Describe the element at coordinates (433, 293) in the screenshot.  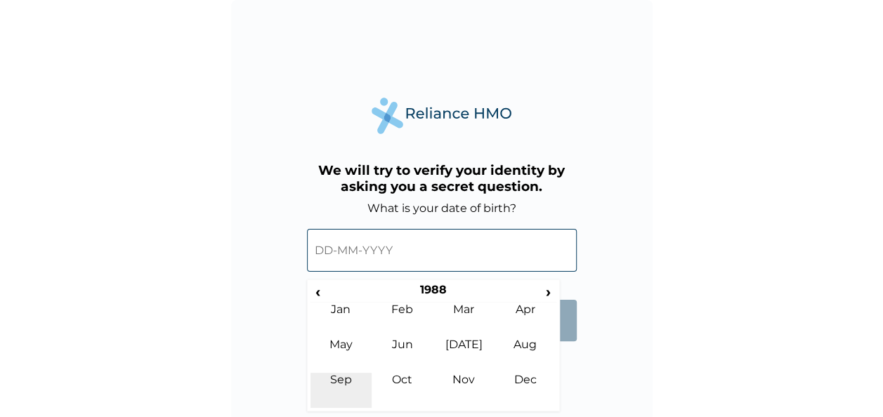
I see `th: 1988` at that location.